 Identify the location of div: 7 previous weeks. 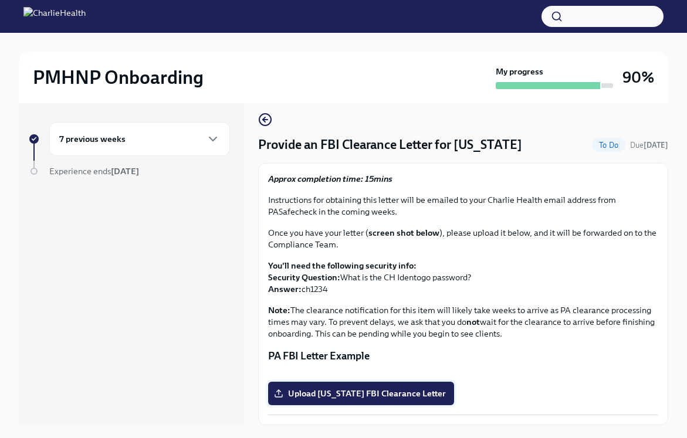
(140, 139).